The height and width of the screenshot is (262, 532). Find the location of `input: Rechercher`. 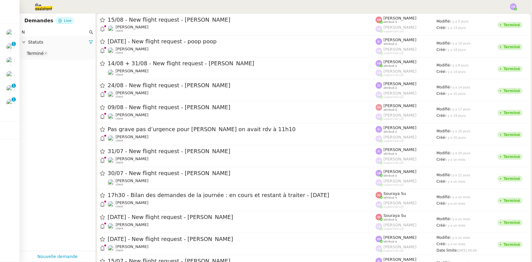

input: Rechercher is located at coordinates (55, 32).